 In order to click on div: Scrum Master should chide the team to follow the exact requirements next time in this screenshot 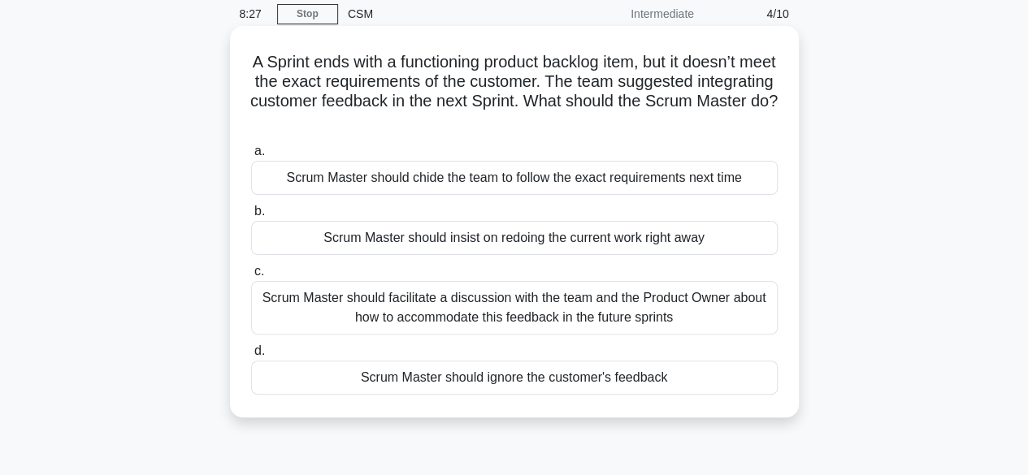, I will do `click(514, 178)`.